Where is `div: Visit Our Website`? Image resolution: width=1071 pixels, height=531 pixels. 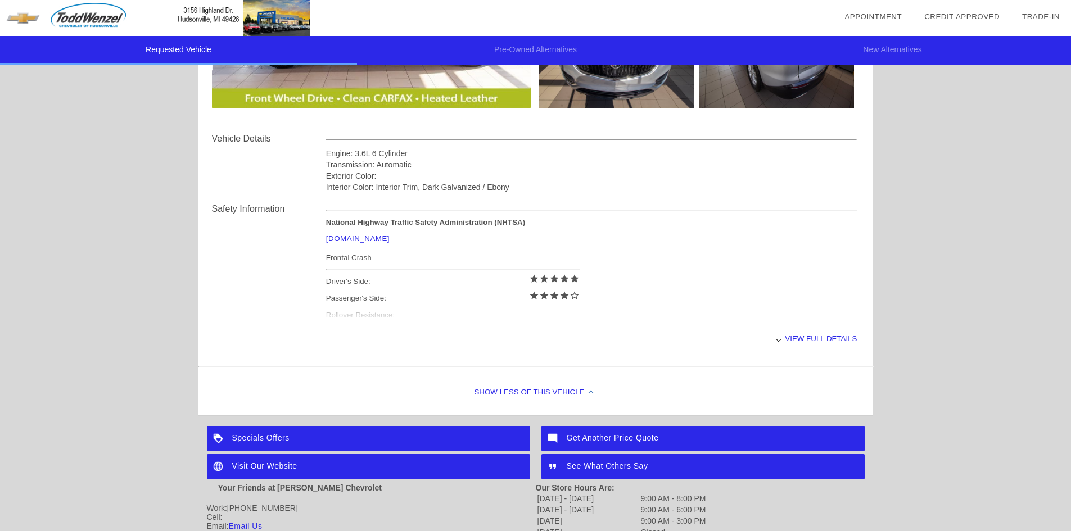
div: Visit Our Website is located at coordinates (368, 467).